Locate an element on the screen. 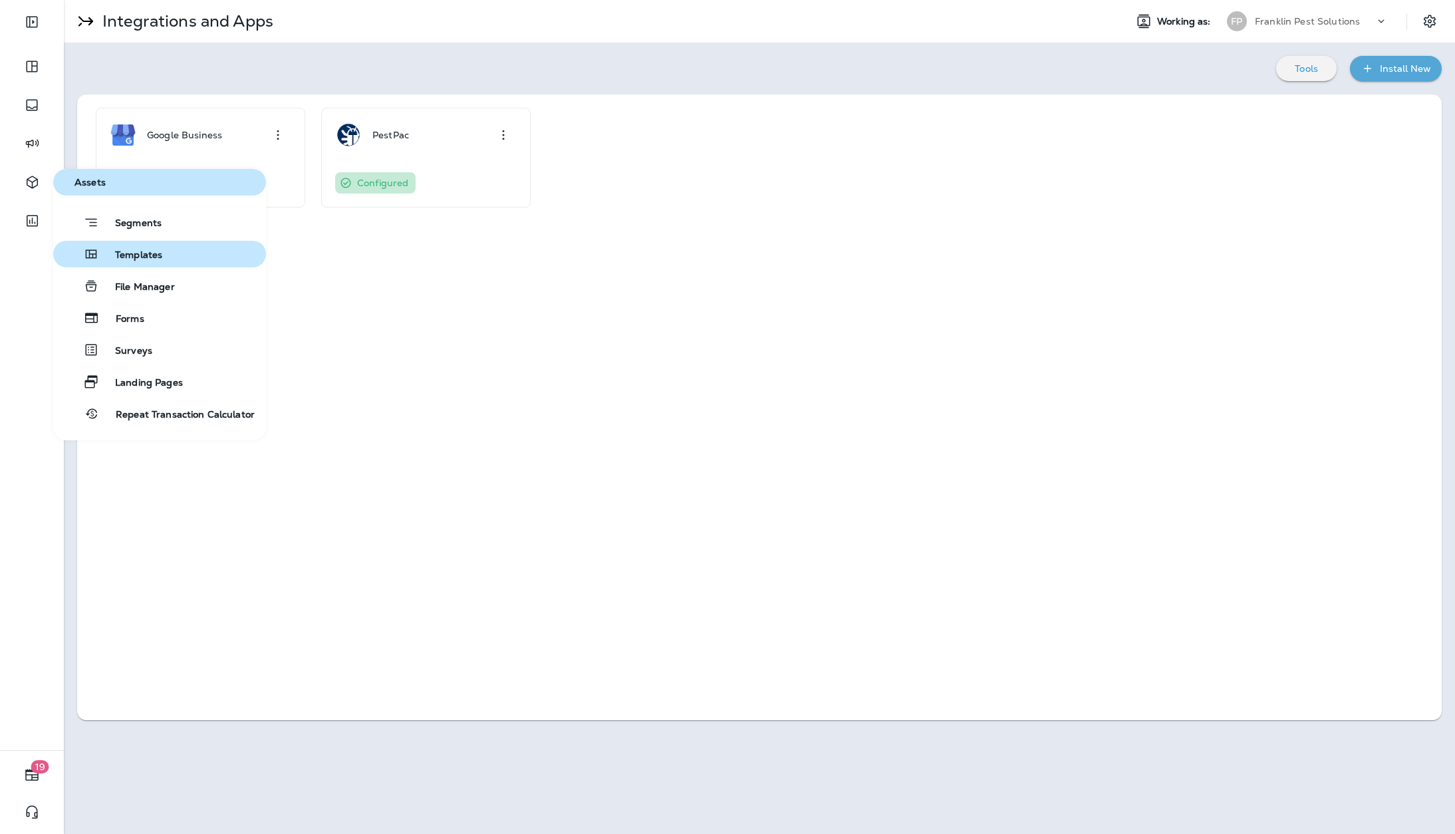  img: PestPac is located at coordinates (348, 135).